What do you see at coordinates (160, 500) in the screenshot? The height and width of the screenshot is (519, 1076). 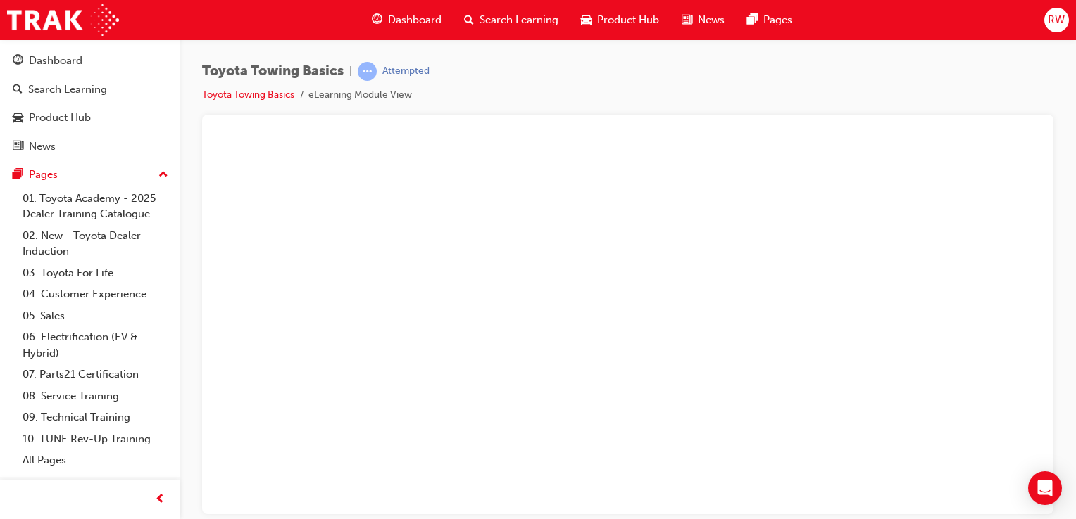 I see `span: prev-icon` at bounding box center [160, 500].